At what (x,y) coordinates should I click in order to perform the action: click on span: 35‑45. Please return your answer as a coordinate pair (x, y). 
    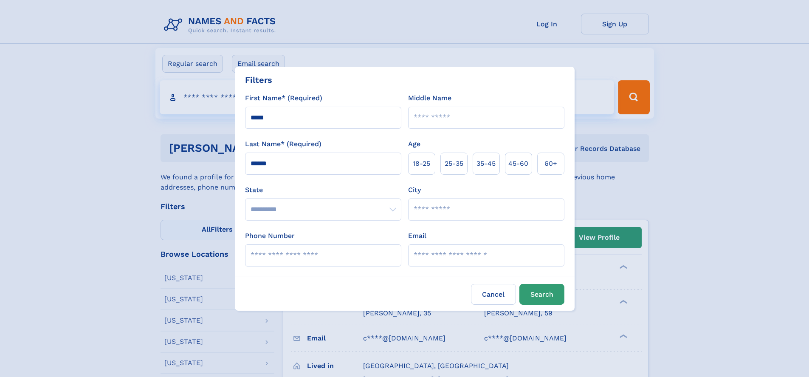
    Looking at the image, I should click on (486, 164).